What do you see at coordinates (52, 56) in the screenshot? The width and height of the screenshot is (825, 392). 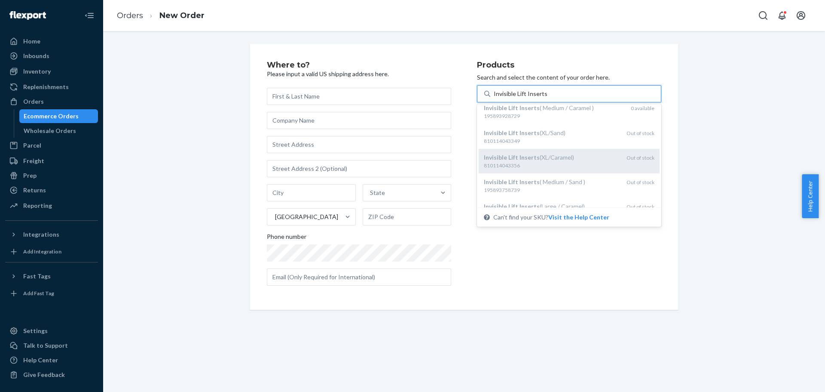 I see `a: Inbounds` at bounding box center [52, 56].